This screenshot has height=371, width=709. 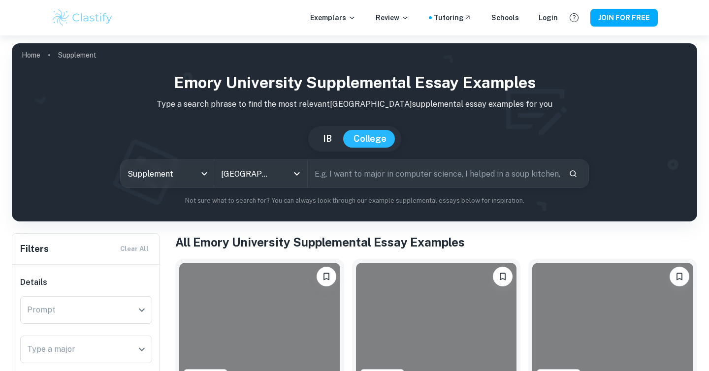 What do you see at coordinates (624, 18) in the screenshot?
I see `a: JOIN FOR FREE` at bounding box center [624, 18].